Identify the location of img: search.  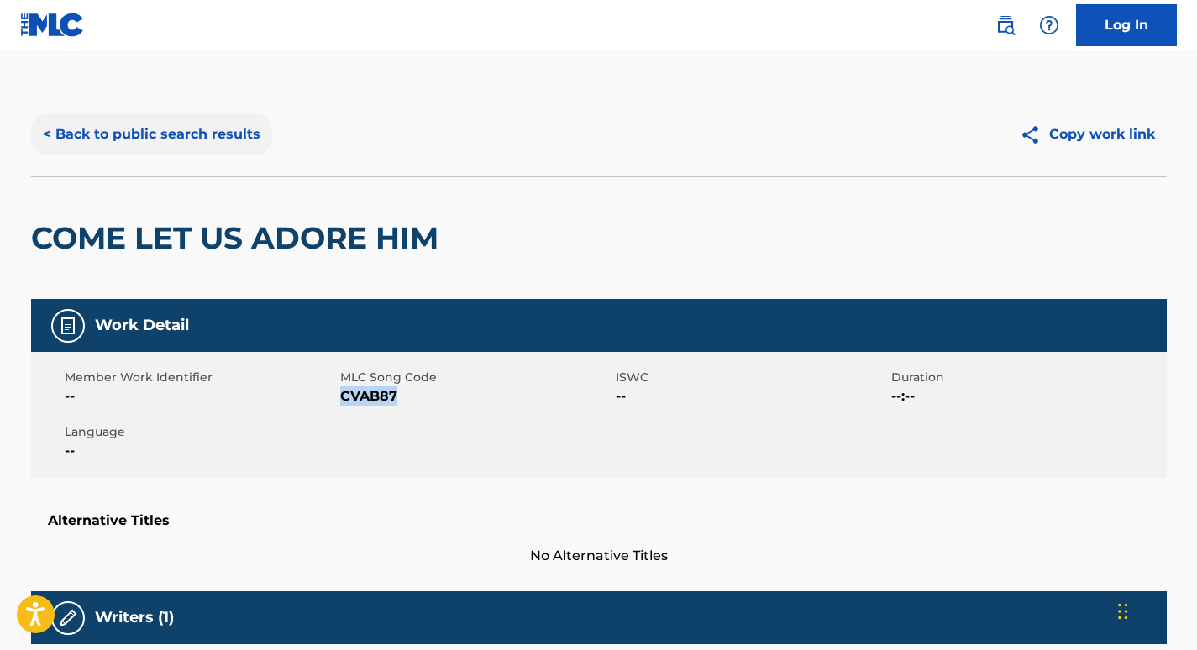
(1006, 25).